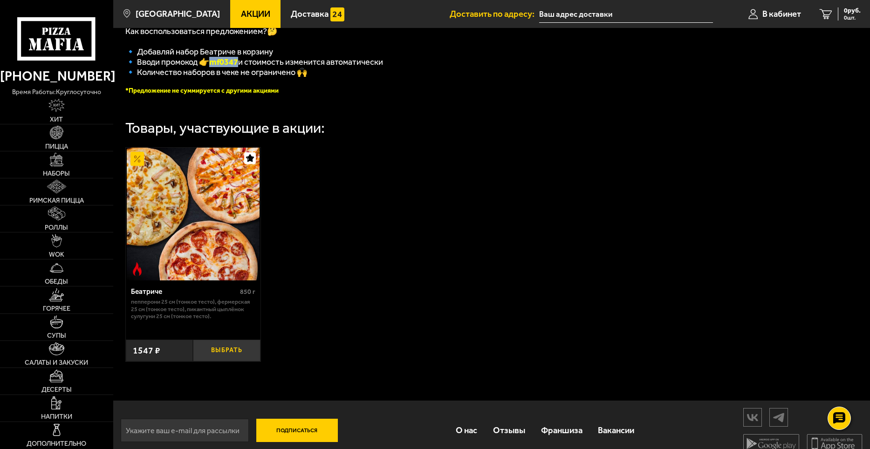 This screenshot has height=449, width=870. I want to click on a: О нас, so click(467, 430).